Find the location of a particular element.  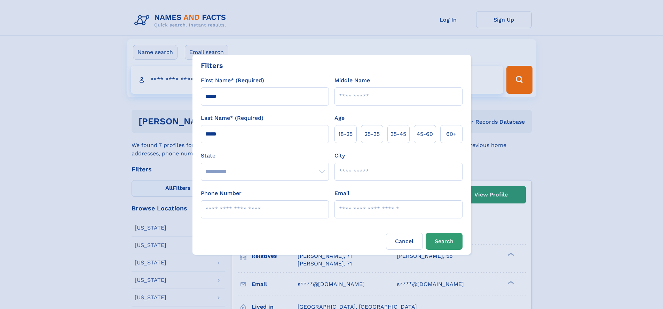

label: Phone Number is located at coordinates (221, 193).